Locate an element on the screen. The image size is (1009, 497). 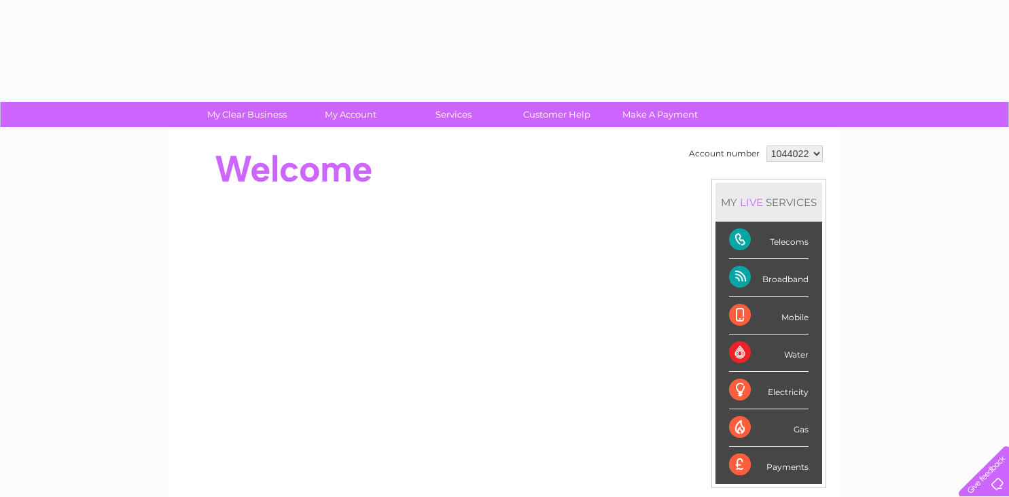
div: MY SERVICES is located at coordinates (769, 202).